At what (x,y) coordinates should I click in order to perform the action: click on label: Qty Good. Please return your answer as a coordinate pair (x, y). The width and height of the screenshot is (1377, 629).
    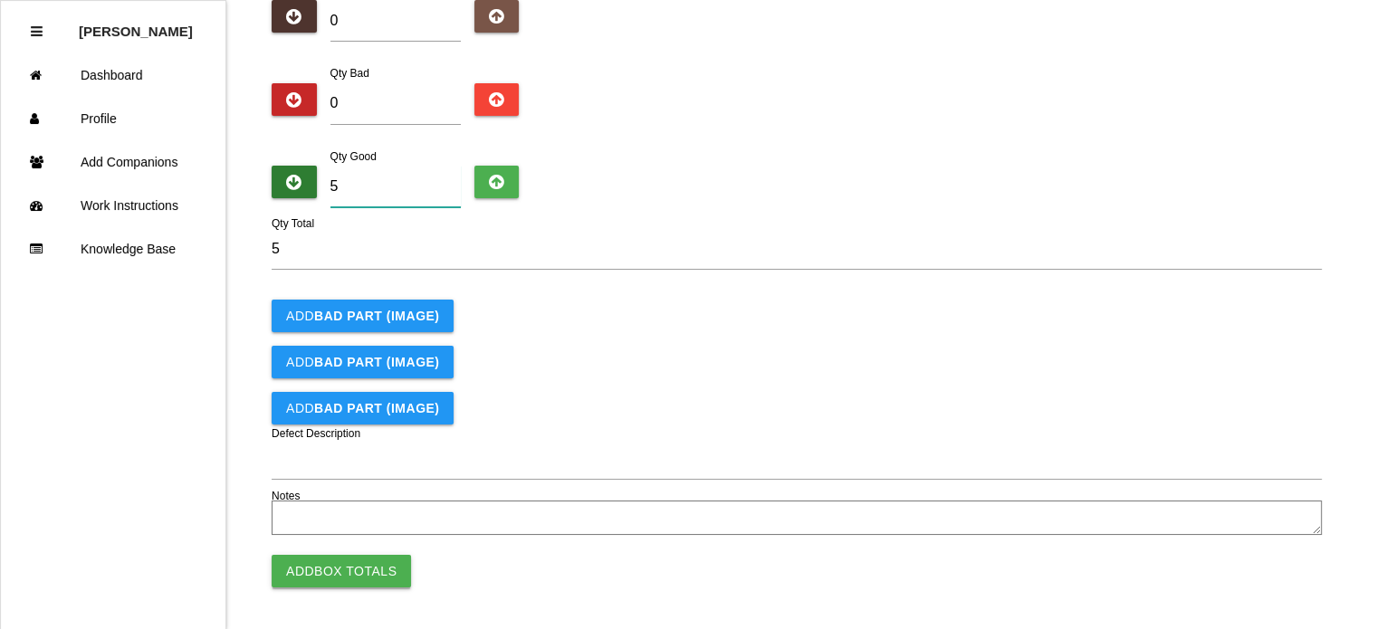
    Looking at the image, I should click on (353, 157).